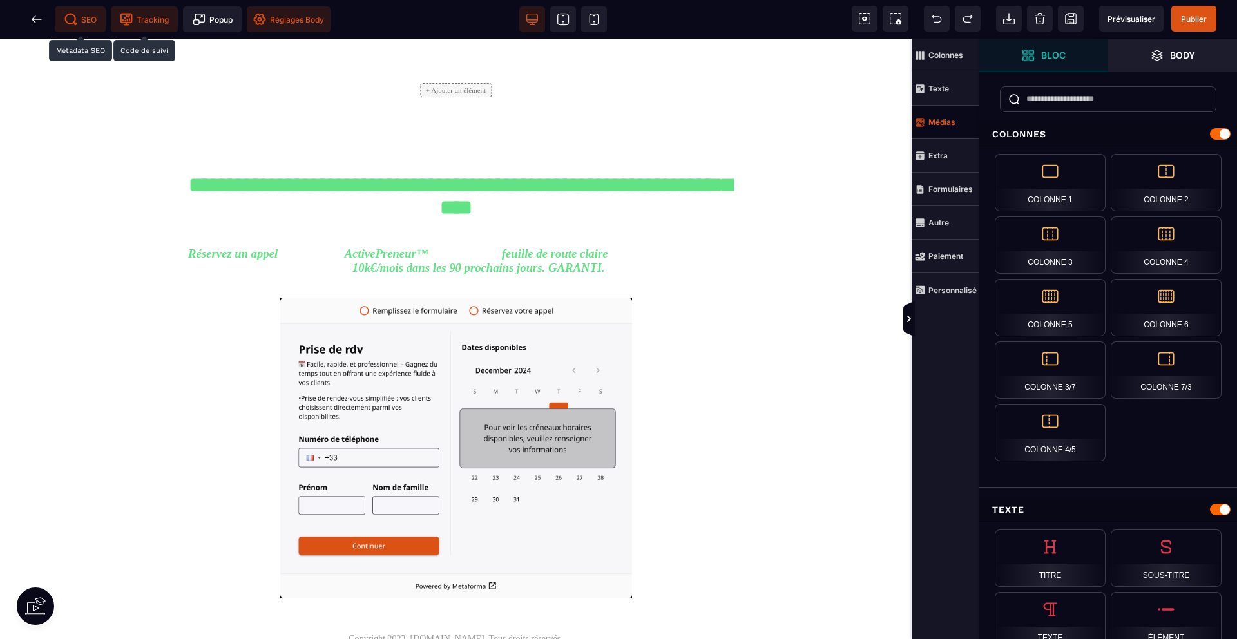 This screenshot has height=639, width=1237. What do you see at coordinates (563, 19) in the screenshot?
I see `span: Voir tablette` at bounding box center [563, 19].